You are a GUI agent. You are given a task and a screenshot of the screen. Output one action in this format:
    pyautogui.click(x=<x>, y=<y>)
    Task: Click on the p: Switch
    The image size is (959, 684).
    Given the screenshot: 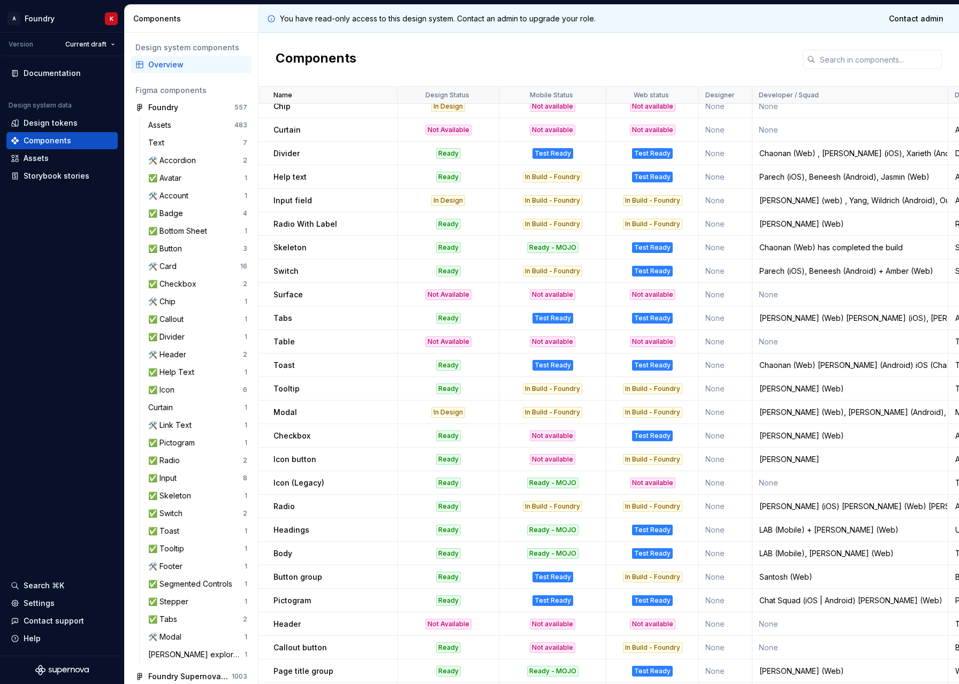 What is the action you would take?
    pyautogui.click(x=286, y=271)
    